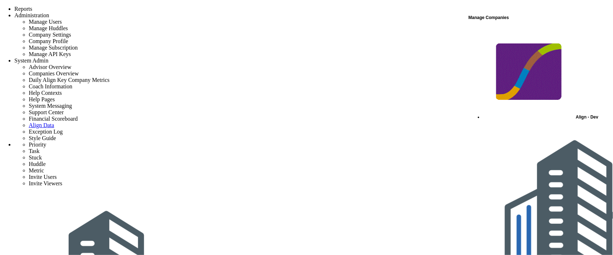 This screenshot has width=613, height=255. I want to click on span: Manage Subscription, so click(53, 47).